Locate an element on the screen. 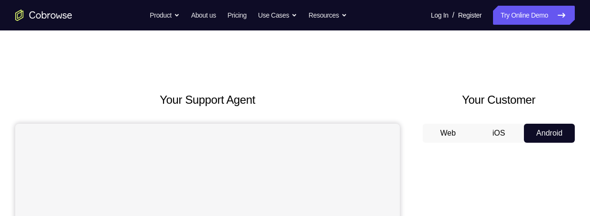  a: Pricing is located at coordinates (237, 15).